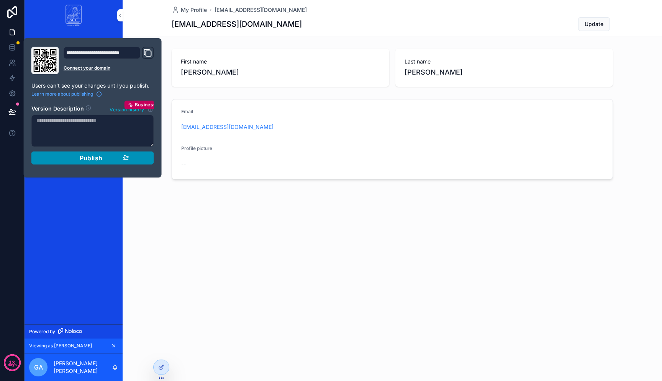  I want to click on div: scrollable content, so click(74, 38).